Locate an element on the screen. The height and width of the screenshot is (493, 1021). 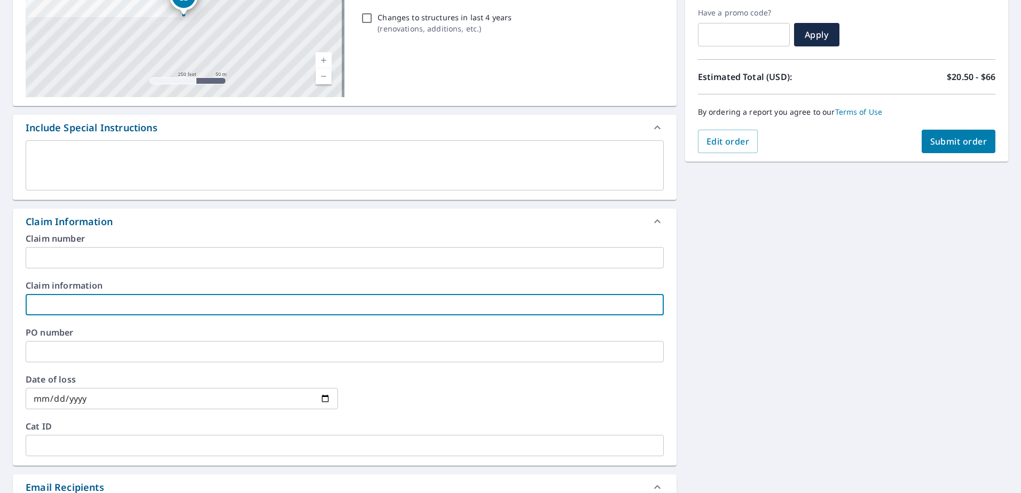
span: Edit order is located at coordinates (728, 141).